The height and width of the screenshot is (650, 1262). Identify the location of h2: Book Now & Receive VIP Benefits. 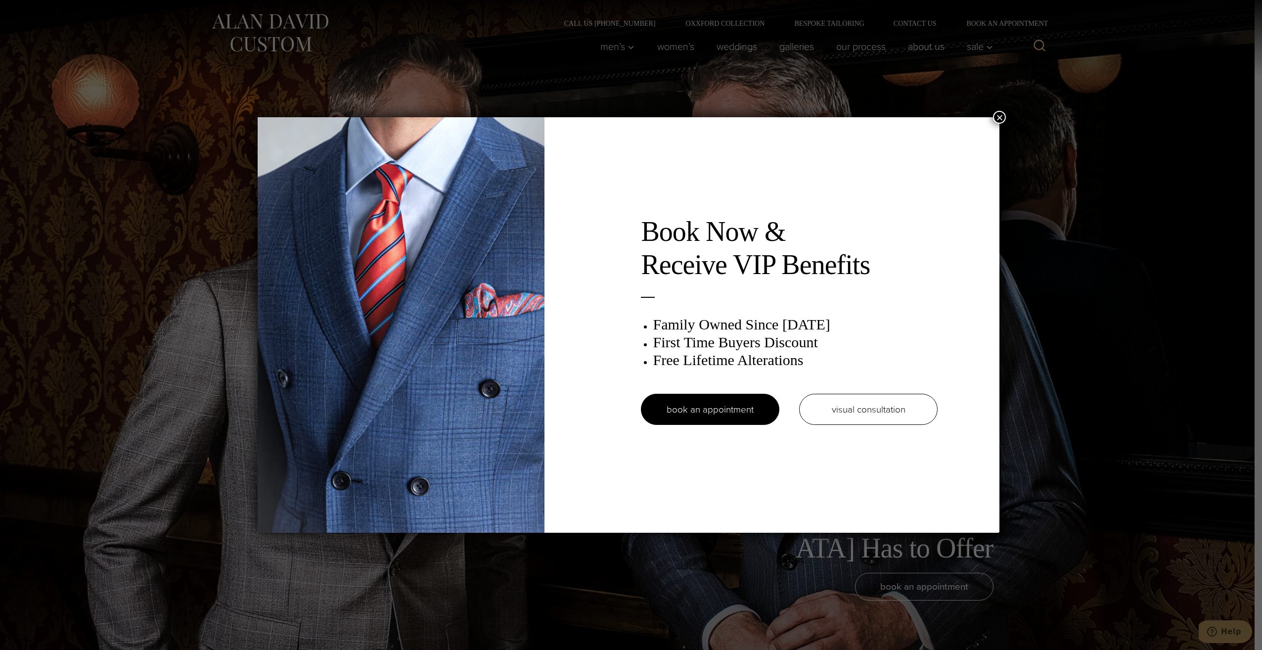
(789, 248).